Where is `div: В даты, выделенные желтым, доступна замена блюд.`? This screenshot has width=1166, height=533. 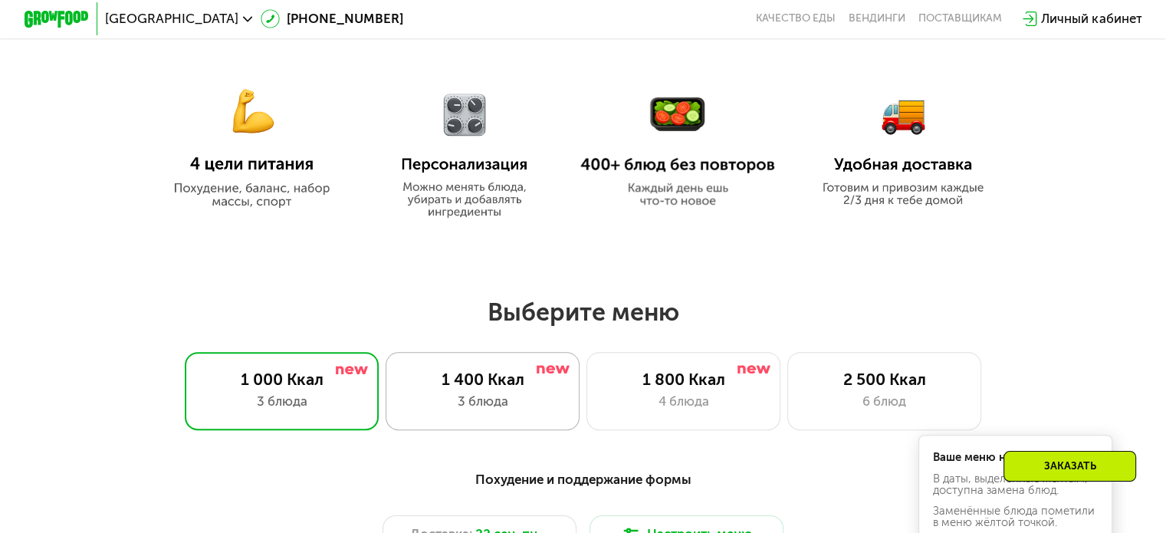
div: В даты, выделенные желтым, доступна замена блюд. is located at coordinates (1015, 484).